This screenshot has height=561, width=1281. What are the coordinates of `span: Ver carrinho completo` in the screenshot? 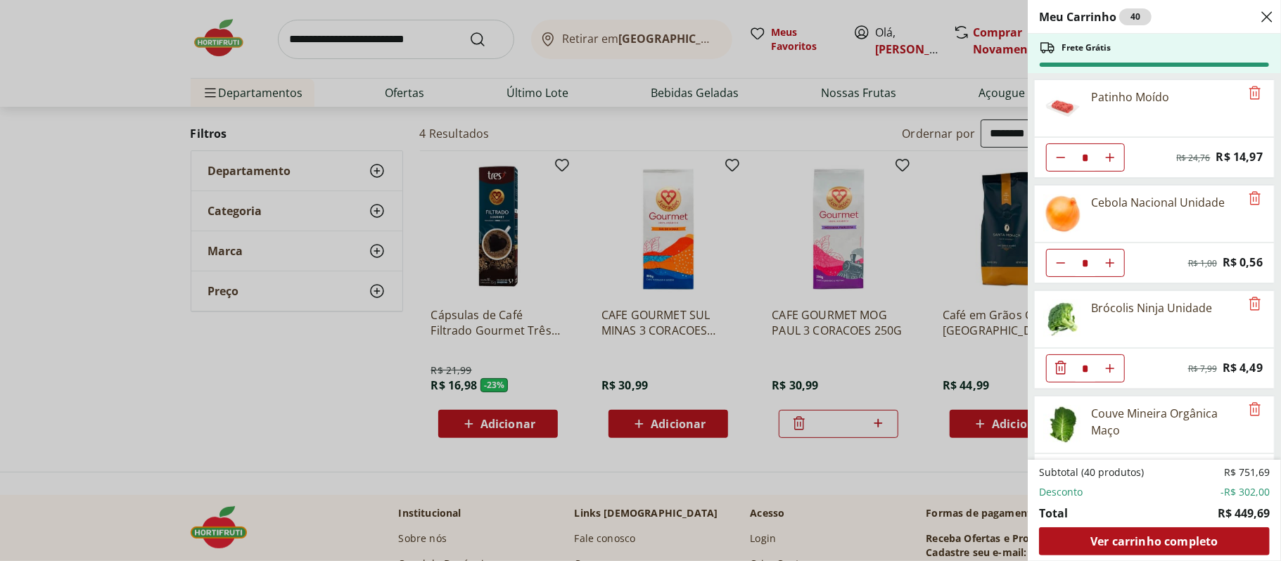 It's located at (1154, 542).